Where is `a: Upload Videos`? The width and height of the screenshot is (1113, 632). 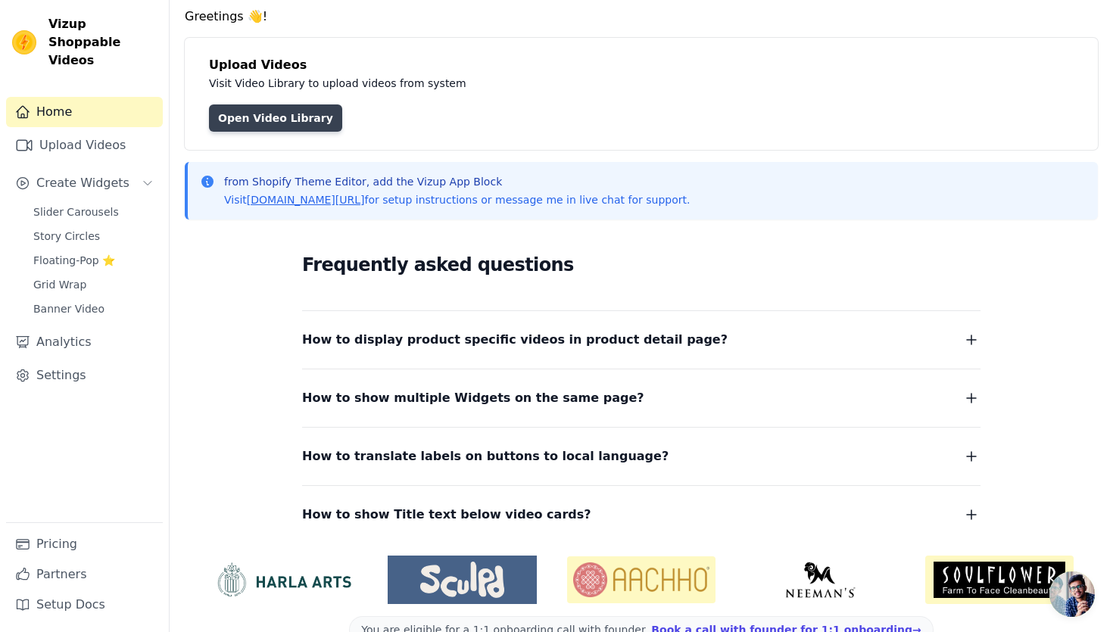
a: Upload Videos is located at coordinates (84, 145).